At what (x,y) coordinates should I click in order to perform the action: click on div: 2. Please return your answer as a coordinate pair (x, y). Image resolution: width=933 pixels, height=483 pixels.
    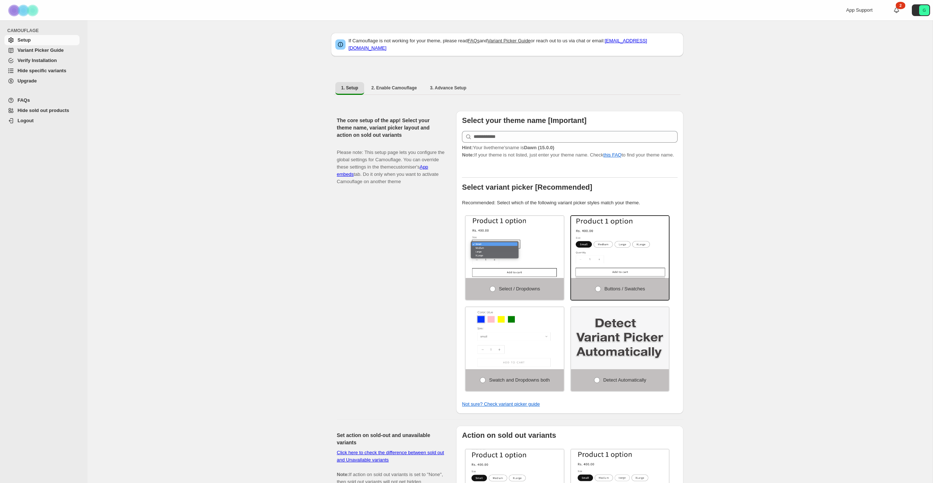
    Looking at the image, I should click on (901, 5).